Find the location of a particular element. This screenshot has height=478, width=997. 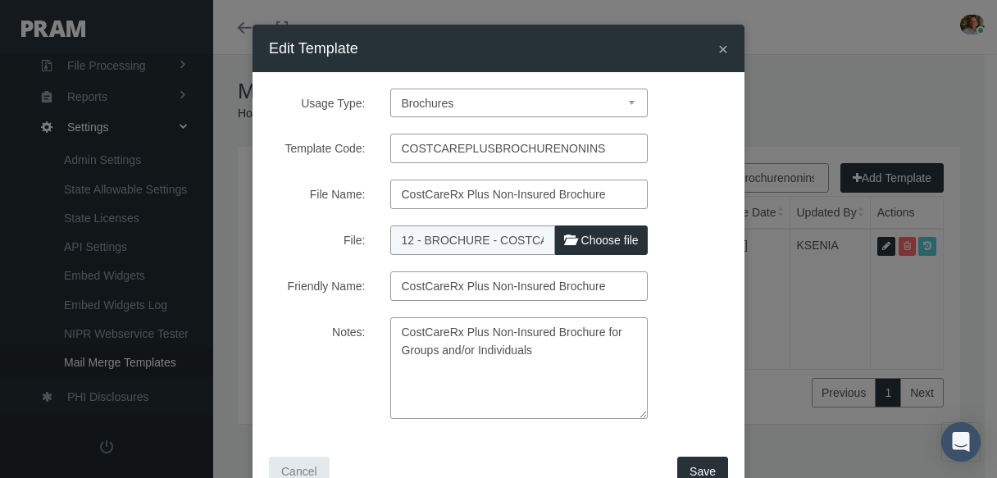

button: Close is located at coordinates (723, 48).